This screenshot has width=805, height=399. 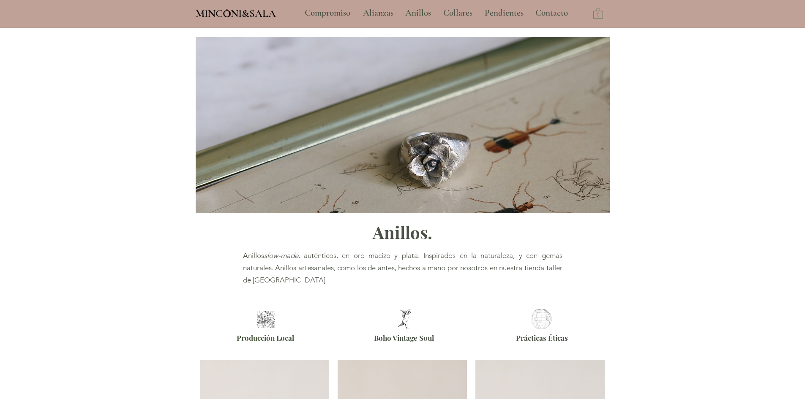 What do you see at coordinates (551, 13) in the screenshot?
I see `p: Contacto` at bounding box center [551, 13].